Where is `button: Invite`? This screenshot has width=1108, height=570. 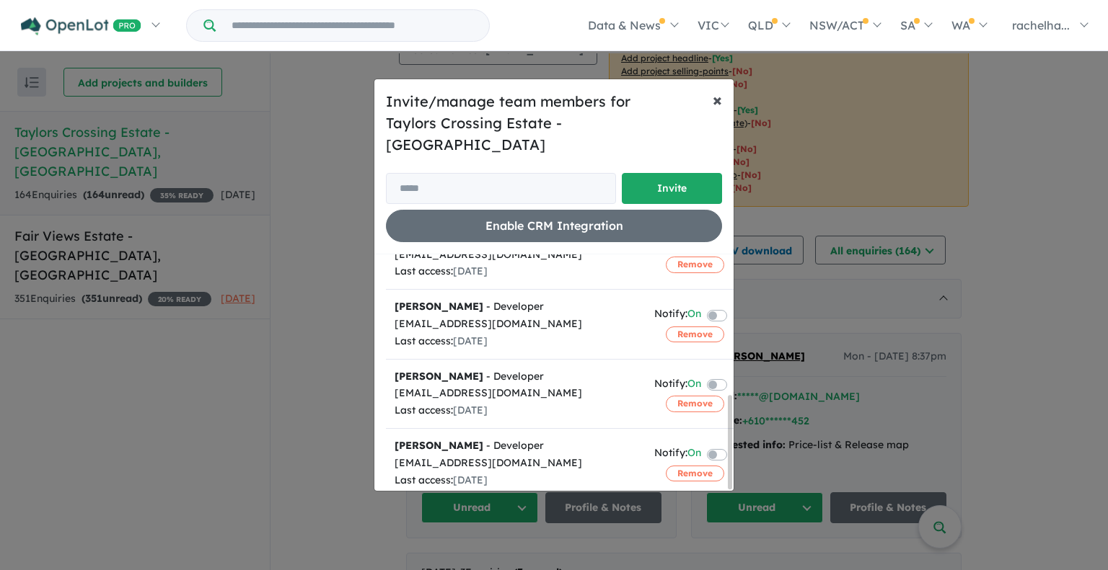 button: Invite is located at coordinates (671, 188).